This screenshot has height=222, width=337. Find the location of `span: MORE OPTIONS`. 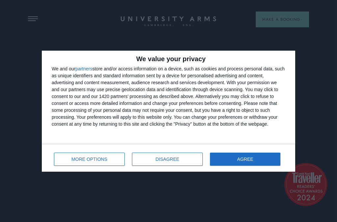

span: MORE OPTIONS is located at coordinates (89, 159).